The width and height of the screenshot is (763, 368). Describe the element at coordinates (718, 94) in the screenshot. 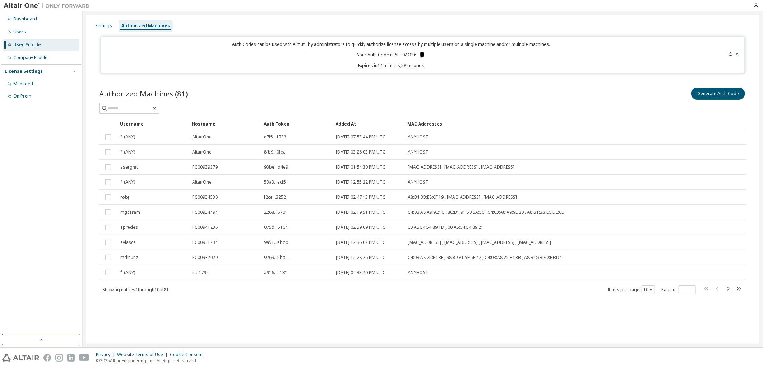

I see `button: Generate Auth Code` at that location.